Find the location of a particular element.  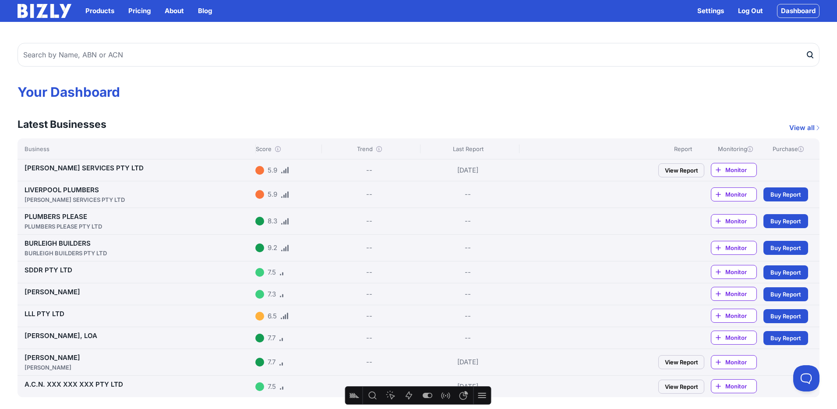

div: 7.3 is located at coordinates (272, 294).